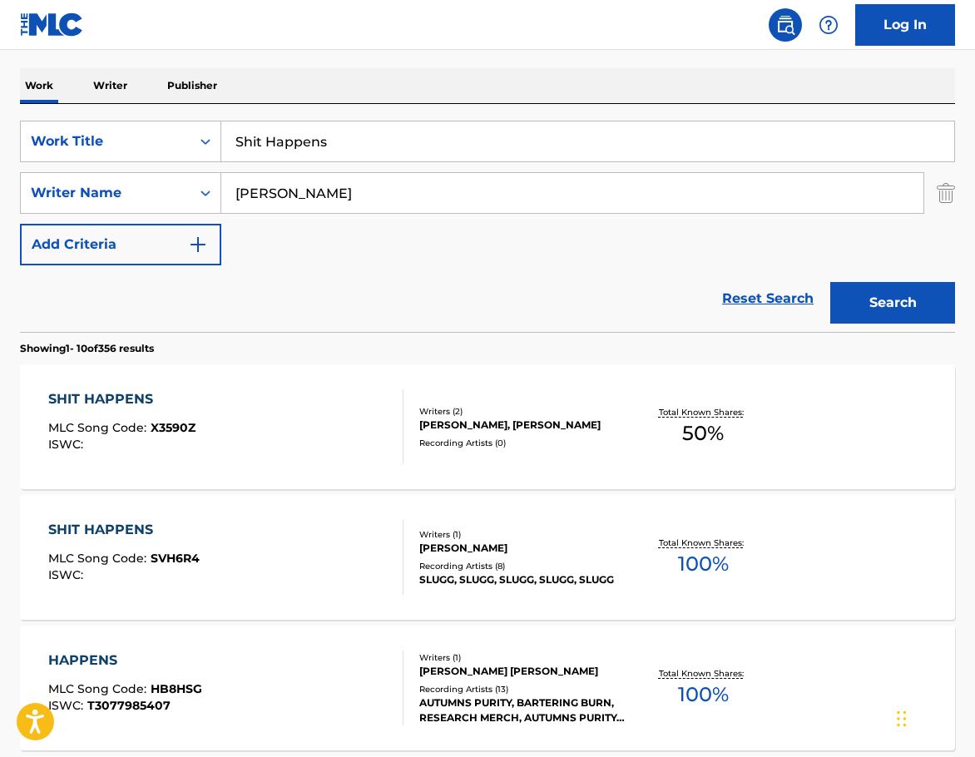  Describe the element at coordinates (192, 86) in the screenshot. I see `p: Publisher` at that location.